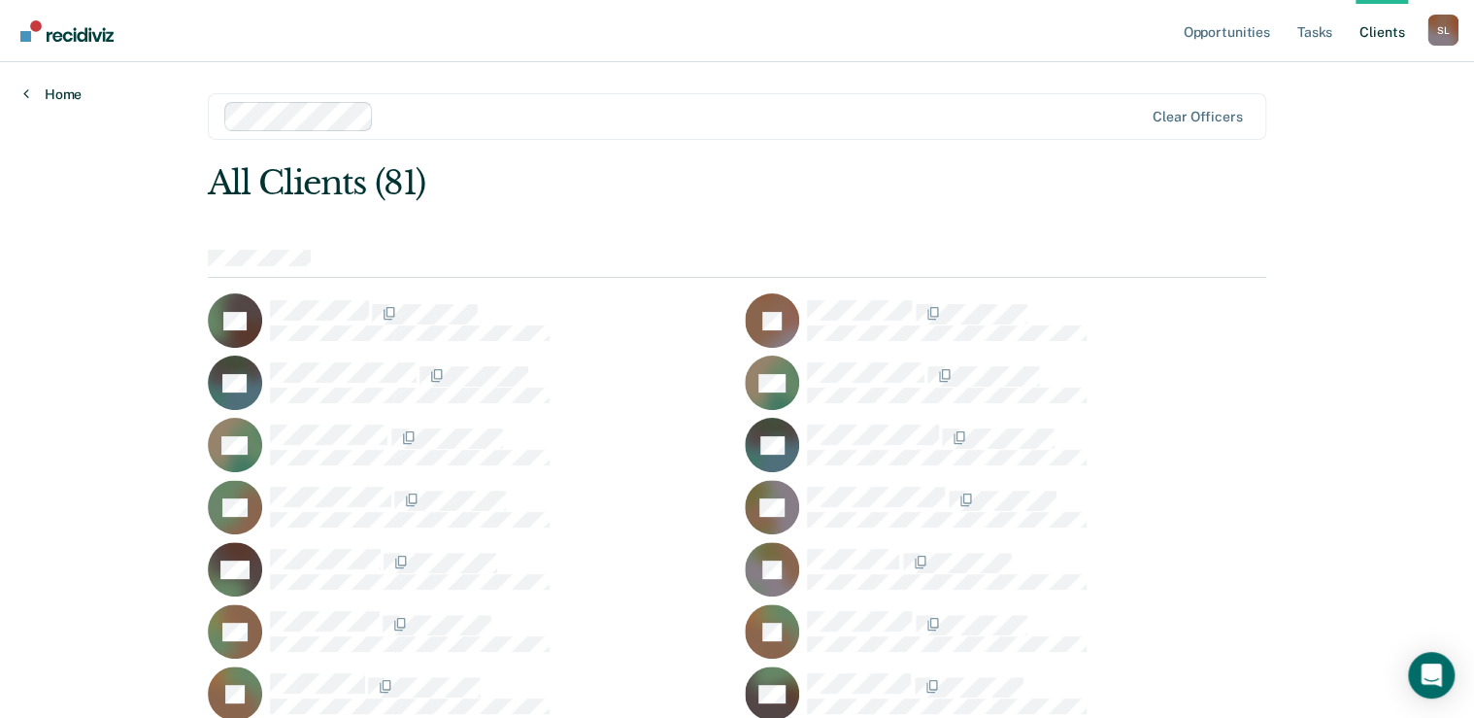  Describe the element at coordinates (1431, 675) in the screenshot. I see `div: Open Intercom Messenger` at that location.